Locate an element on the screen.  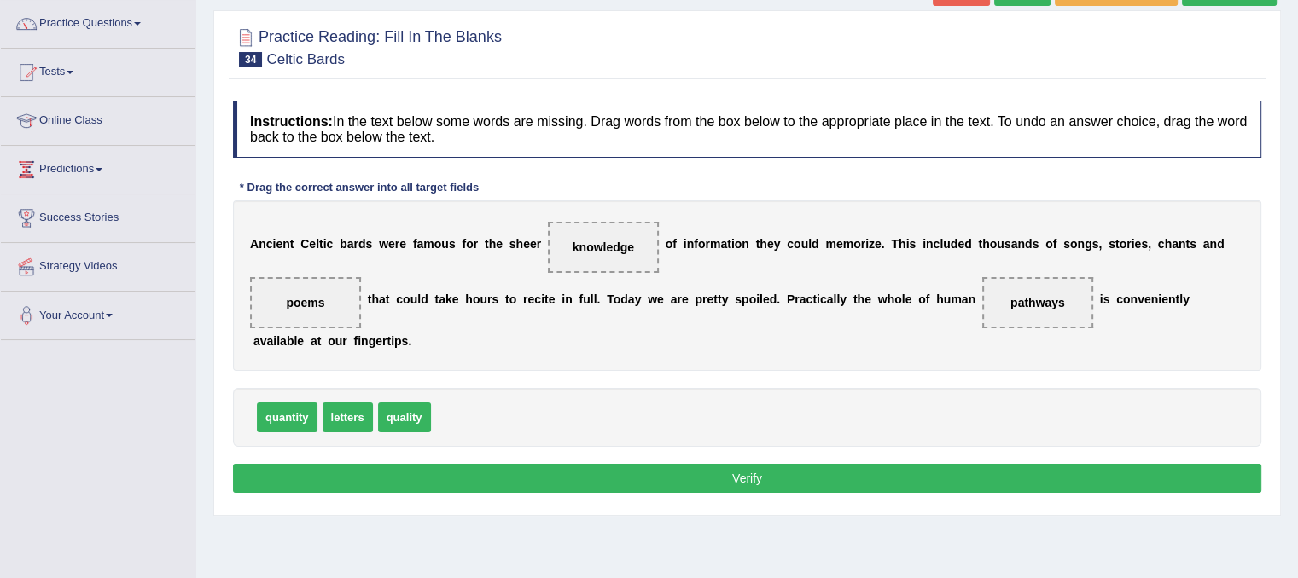
a: Predictions is located at coordinates (98, 167).